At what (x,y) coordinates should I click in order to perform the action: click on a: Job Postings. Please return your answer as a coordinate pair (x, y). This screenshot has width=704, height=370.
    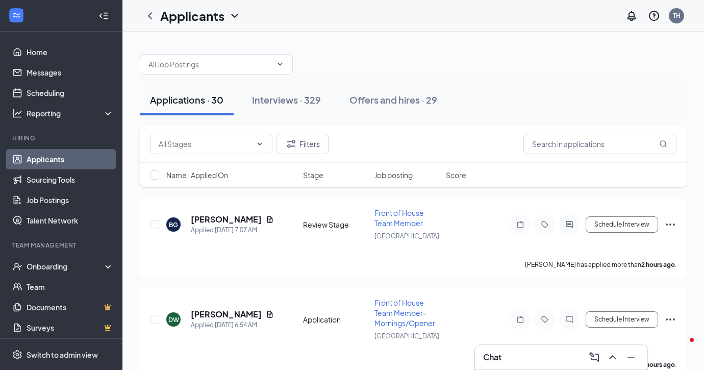
    Looking at the image, I should click on (70, 200).